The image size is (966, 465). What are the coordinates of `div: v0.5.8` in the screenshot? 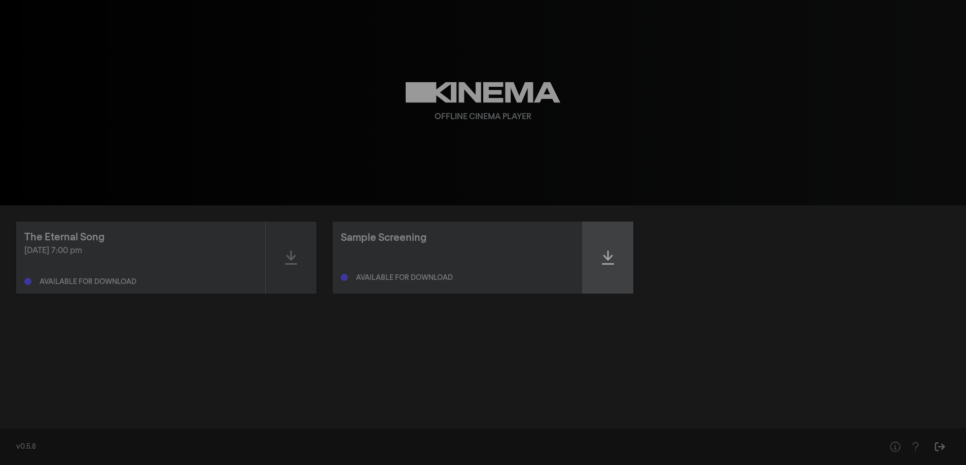 It's located at (440, 447).